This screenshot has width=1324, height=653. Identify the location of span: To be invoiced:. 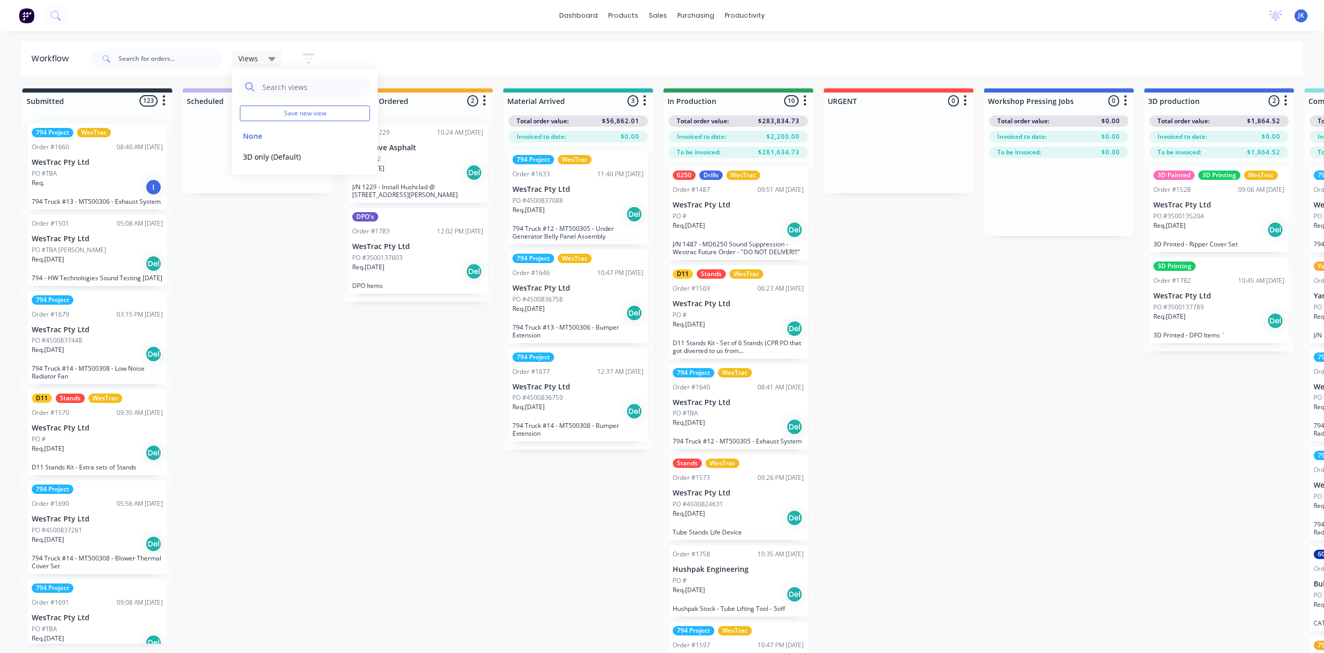
(1019, 152).